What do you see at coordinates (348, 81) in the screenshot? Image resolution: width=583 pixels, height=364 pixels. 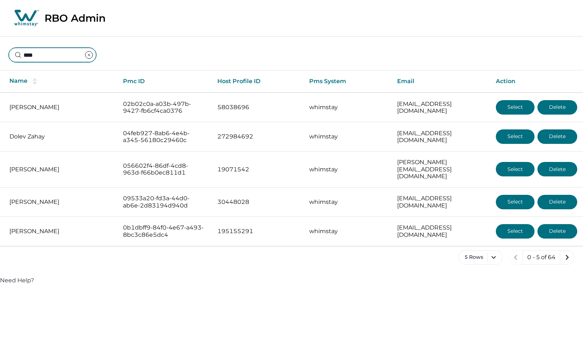 I see `th: Pms System` at bounding box center [348, 81].